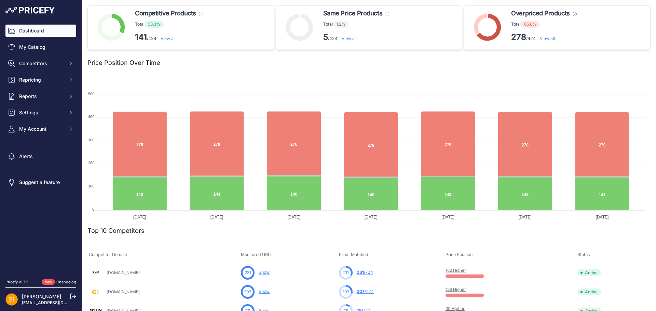  What do you see at coordinates (456, 289) in the screenshot?
I see `a: 126 Higher` at bounding box center [456, 289].